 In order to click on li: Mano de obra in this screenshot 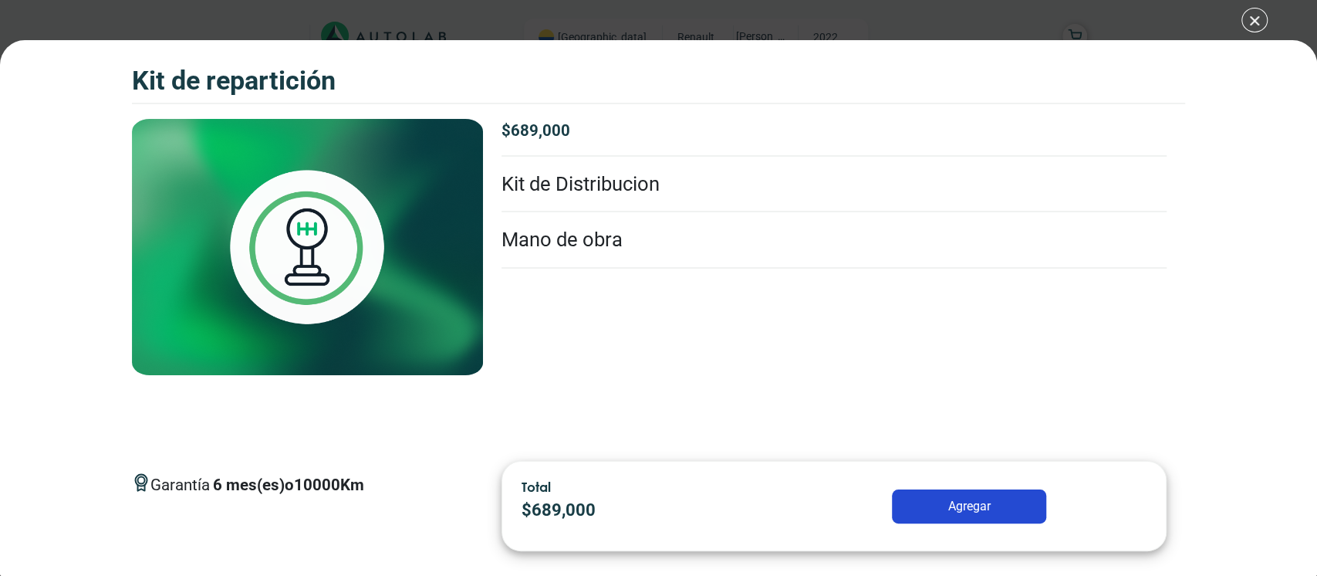, I will do `click(834, 240)`.